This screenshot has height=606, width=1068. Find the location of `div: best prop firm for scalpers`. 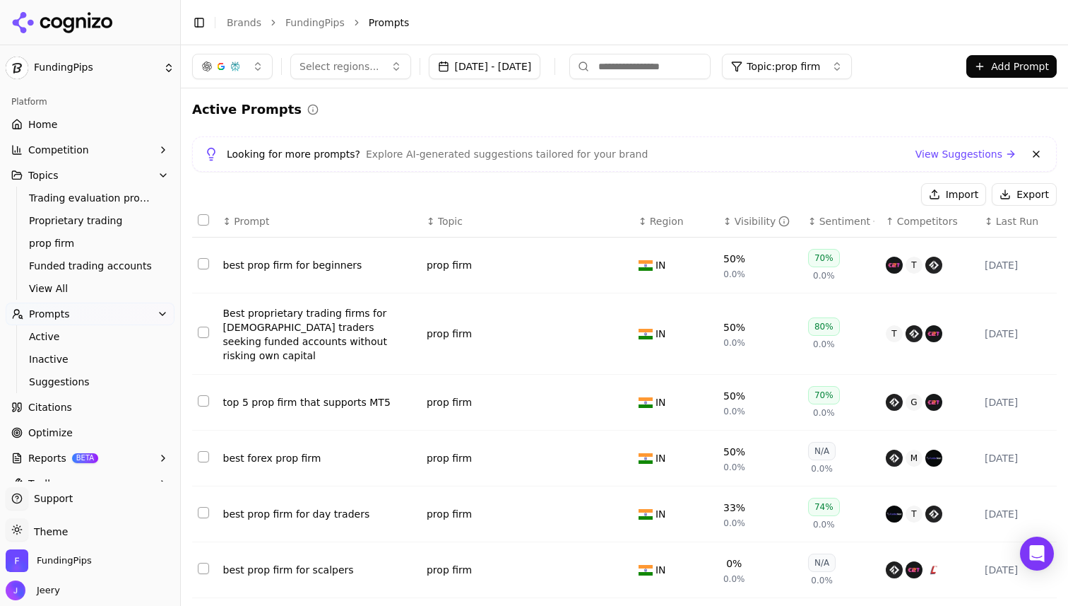

div: best prop firm for scalpers is located at coordinates (319, 570).